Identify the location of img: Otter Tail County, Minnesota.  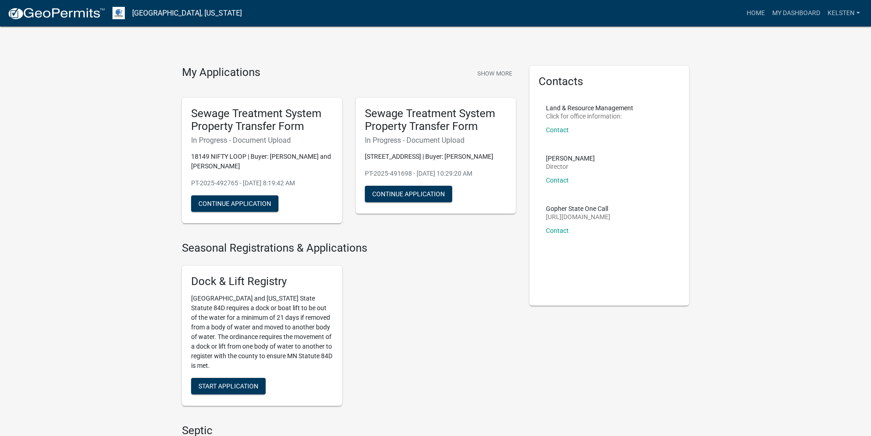
(118, 13).